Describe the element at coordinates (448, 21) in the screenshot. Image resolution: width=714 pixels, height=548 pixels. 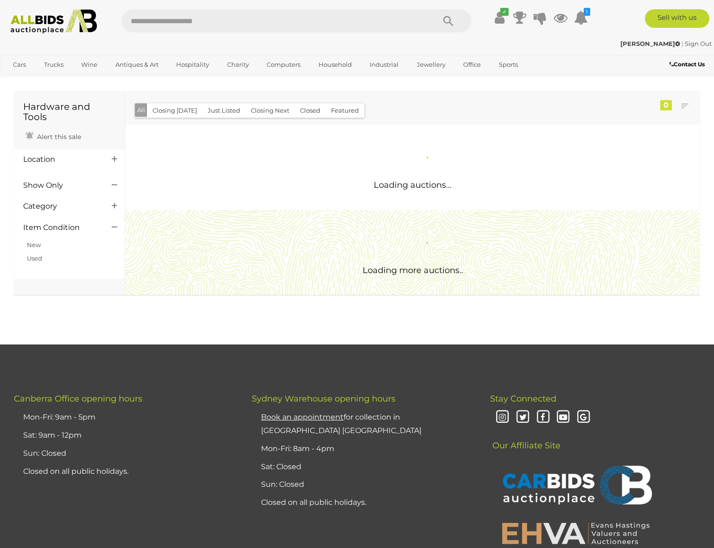
I see `button: Search` at that location.